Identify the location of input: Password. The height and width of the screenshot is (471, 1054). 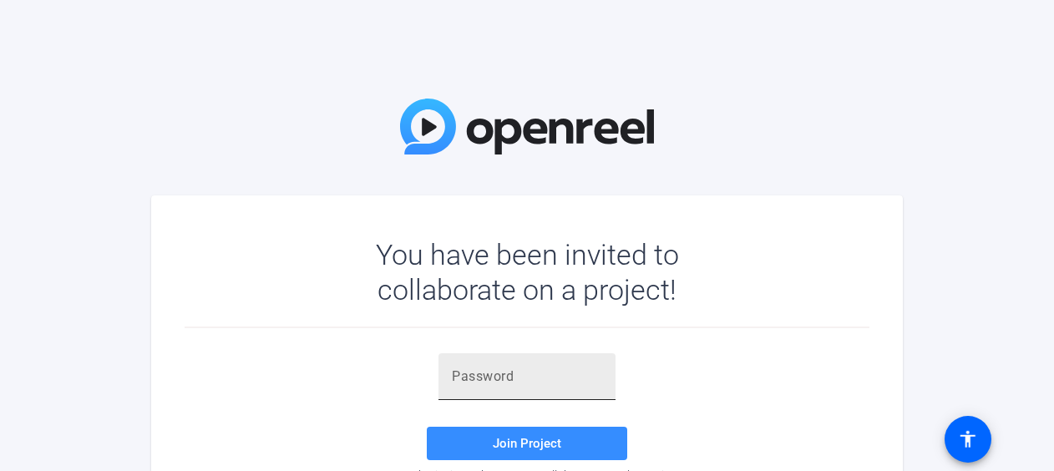
(527, 377).